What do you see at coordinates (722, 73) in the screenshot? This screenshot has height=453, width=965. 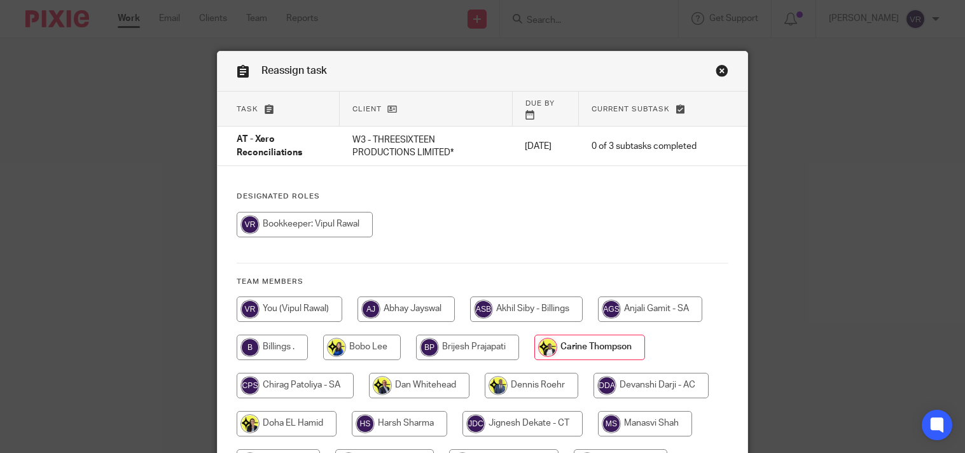 I see `a: Close this dialog window` at bounding box center [722, 73].